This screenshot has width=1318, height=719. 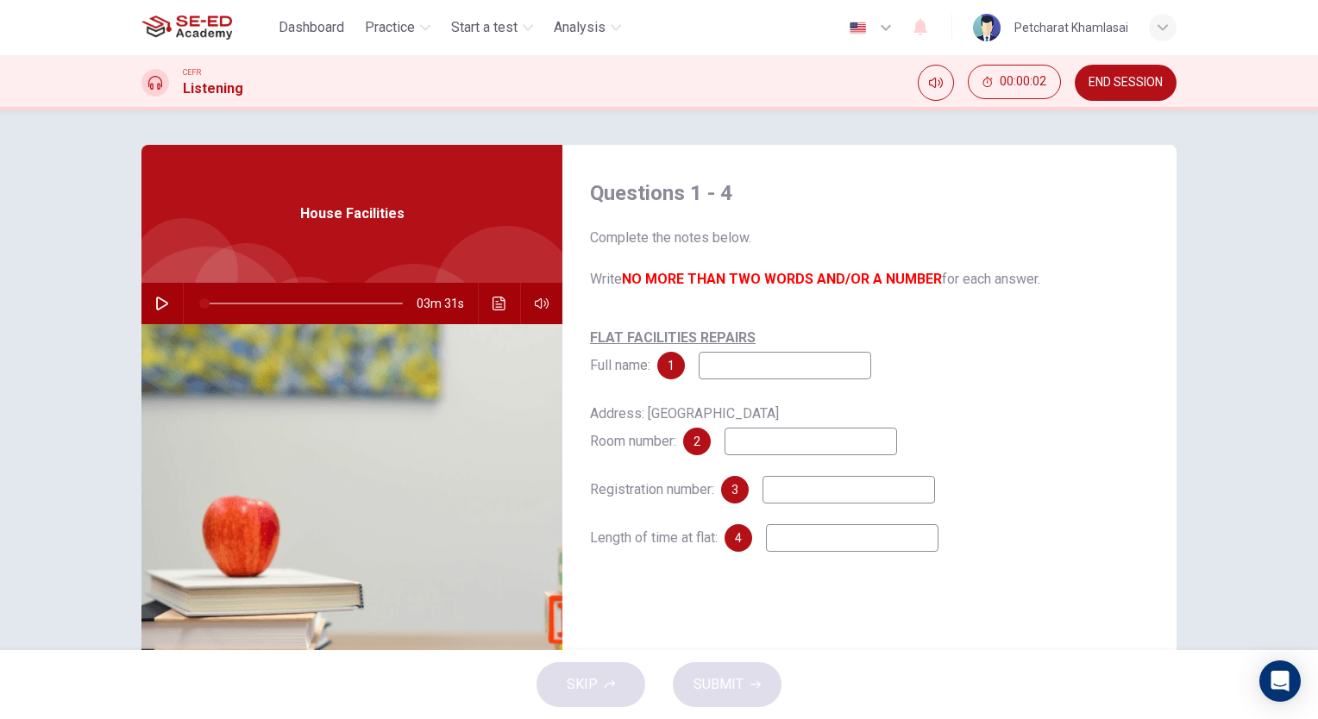 What do you see at coordinates (484, 28) in the screenshot?
I see `span: Start a test` at bounding box center [484, 28].